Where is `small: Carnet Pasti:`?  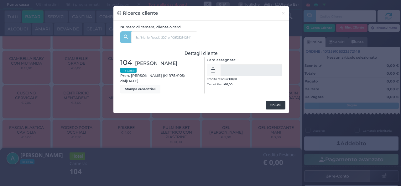
small: Carnet Pasti: is located at coordinates (220, 84).